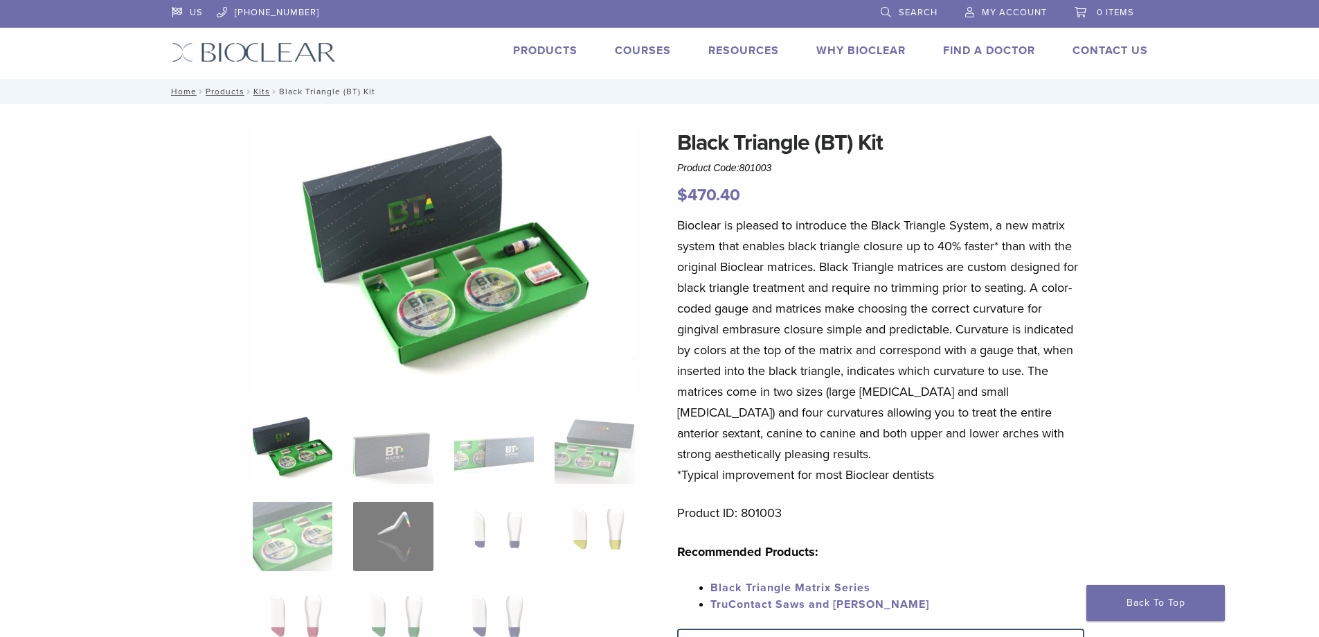  Describe the element at coordinates (881, 143) in the screenshot. I see `h1: Black Triangle (BT) Kit` at that location.